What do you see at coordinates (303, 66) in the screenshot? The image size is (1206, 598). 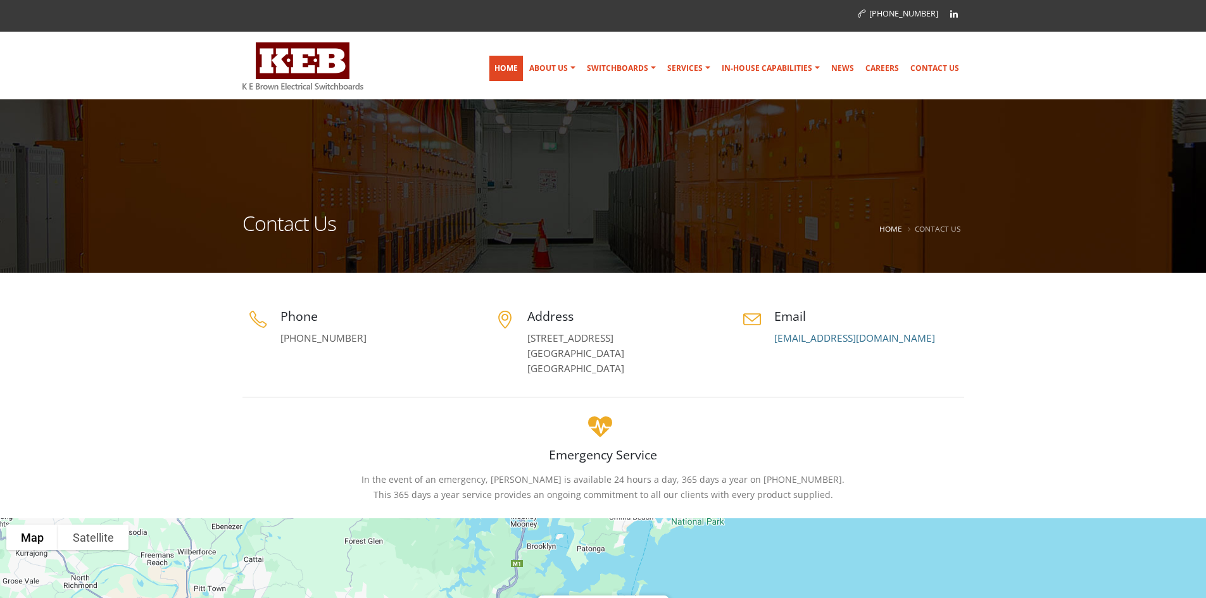 I see `img: K E Brown Electrical Switchboards` at bounding box center [303, 66].